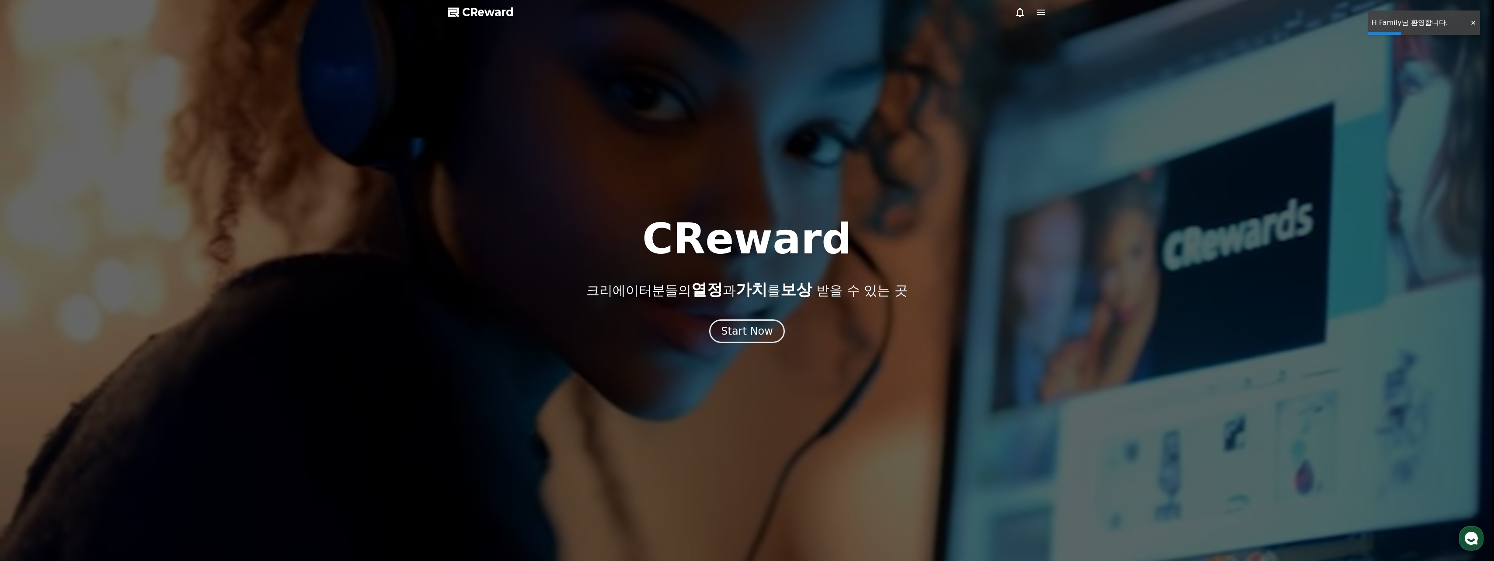 The image size is (1494, 561). Describe the element at coordinates (140, 294) in the screenshot. I see `span: 설정` at that location.